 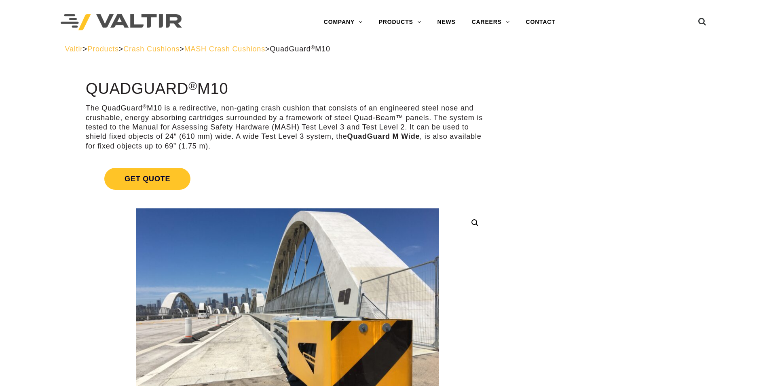 I want to click on h1: QuadGuard M10, so click(x=288, y=89).